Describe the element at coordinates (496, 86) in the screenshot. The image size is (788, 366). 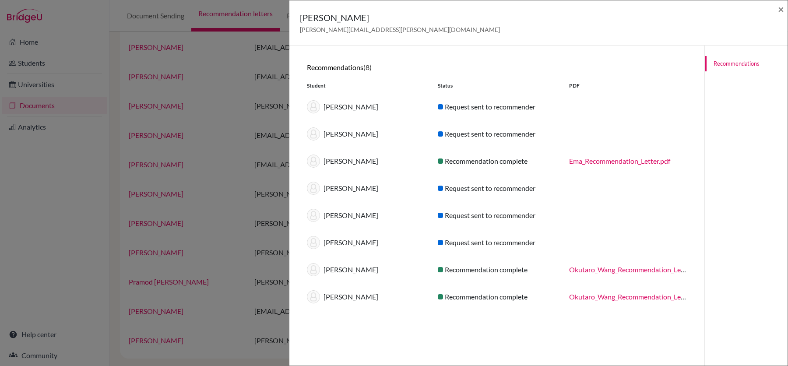
I see `div: Status` at that location.